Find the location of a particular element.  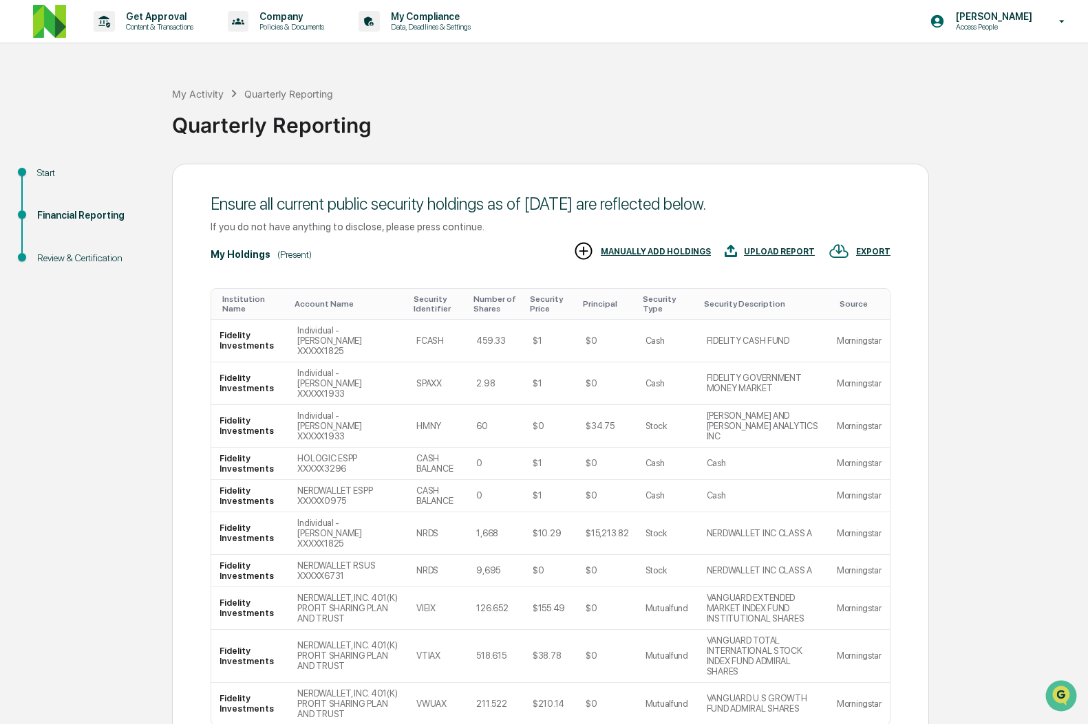

p: Data, Deadlines & Settings is located at coordinates (429, 27).